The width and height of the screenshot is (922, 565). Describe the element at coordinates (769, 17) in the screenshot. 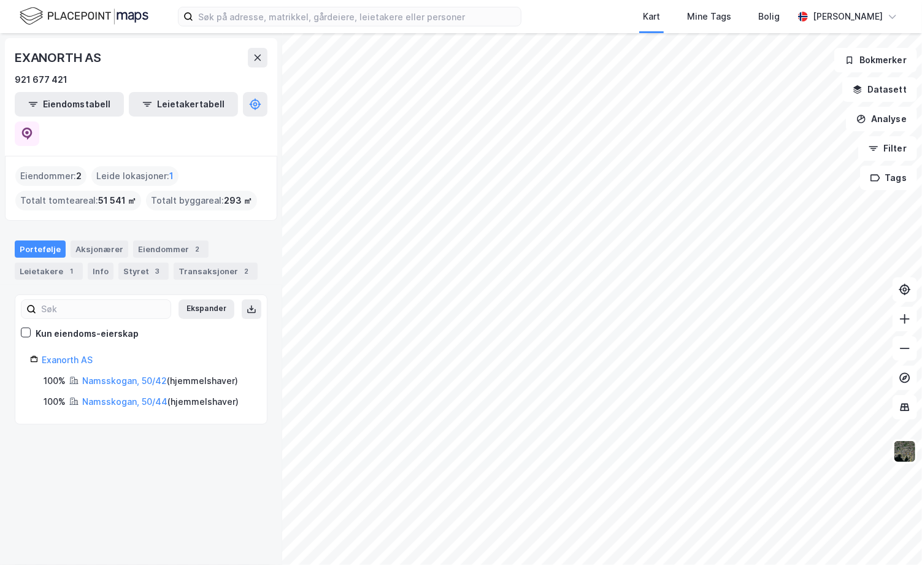

I see `div: Bolig` at that location.